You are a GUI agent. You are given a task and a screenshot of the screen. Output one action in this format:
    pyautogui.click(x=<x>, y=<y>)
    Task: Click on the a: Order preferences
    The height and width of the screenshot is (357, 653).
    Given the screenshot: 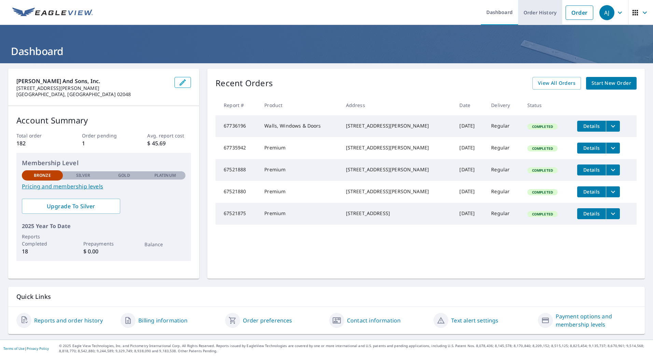 What is the action you would take?
    pyautogui.click(x=268, y=320)
    